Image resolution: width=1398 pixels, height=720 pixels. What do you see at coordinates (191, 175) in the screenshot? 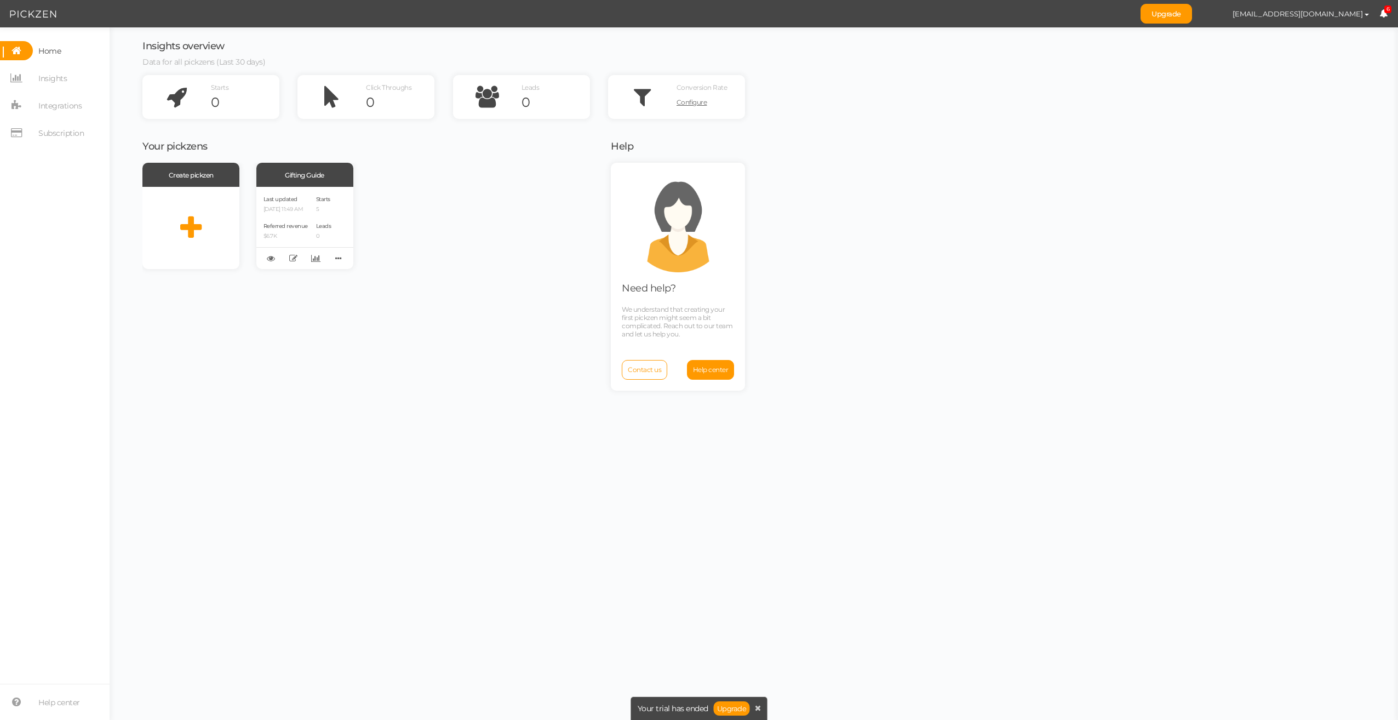
I see `span: Create pickzen` at bounding box center [191, 175].